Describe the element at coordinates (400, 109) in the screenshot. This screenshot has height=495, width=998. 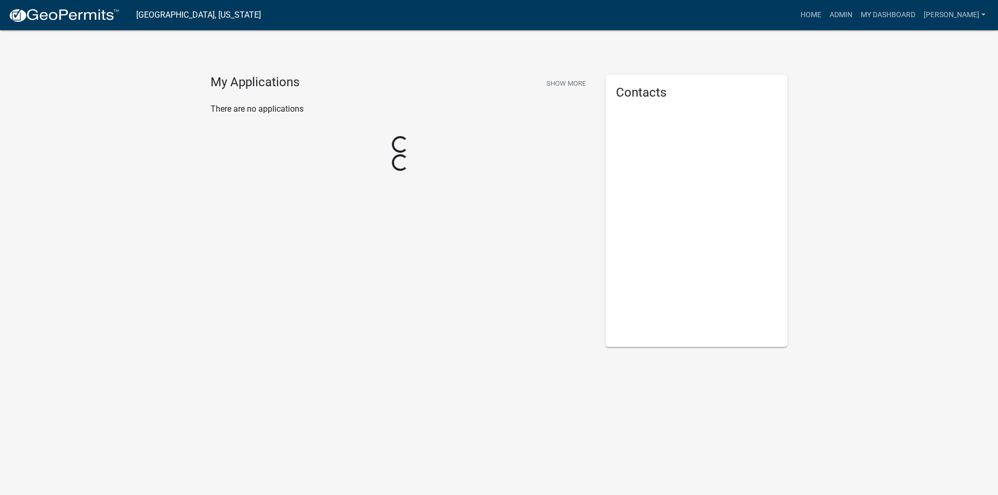
I see `p: There are no applications` at that location.